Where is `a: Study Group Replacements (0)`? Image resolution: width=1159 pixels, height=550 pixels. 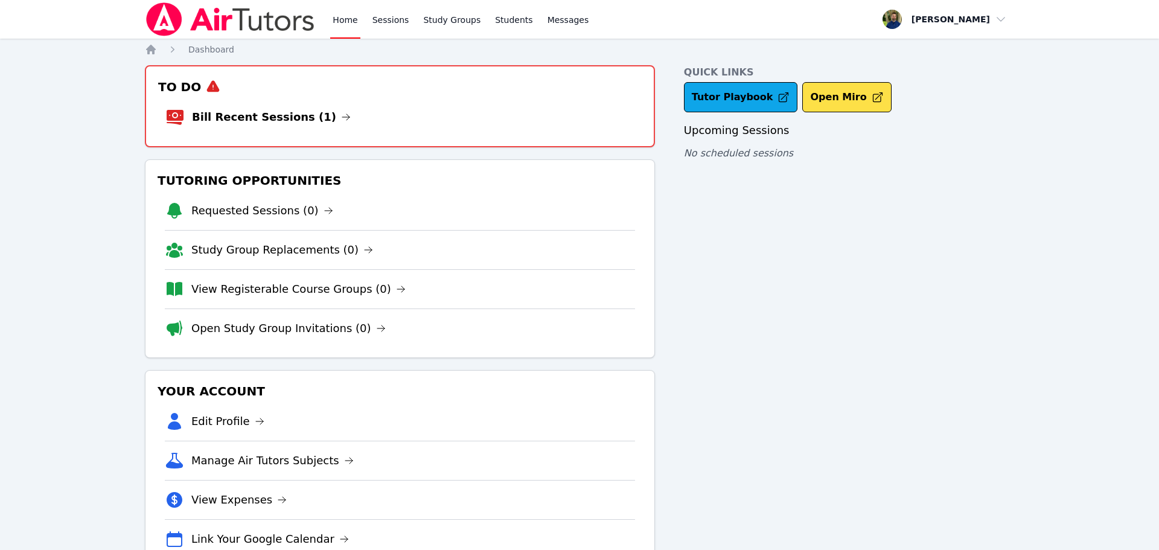
a: Study Group Replacements (0) is located at coordinates (282, 250).